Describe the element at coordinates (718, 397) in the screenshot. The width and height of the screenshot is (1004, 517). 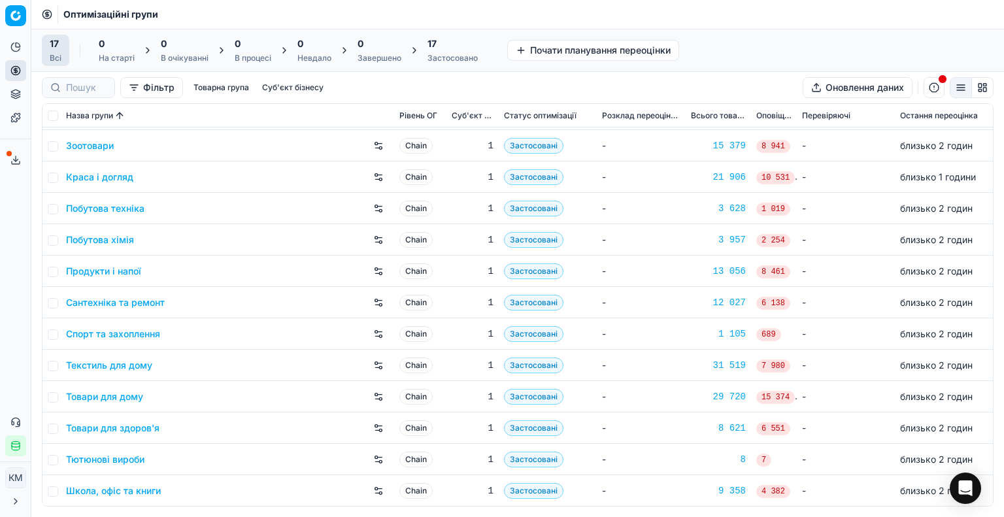
I see `a: 29 720` at that location.